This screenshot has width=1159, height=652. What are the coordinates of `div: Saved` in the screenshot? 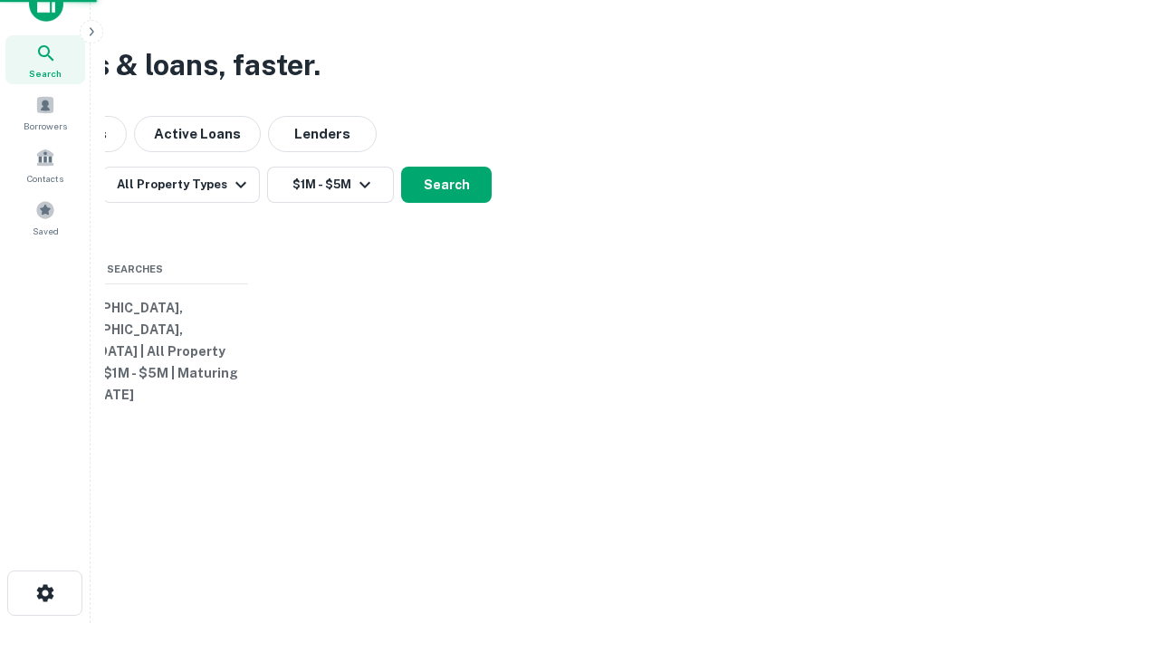 It's located at (45, 217).